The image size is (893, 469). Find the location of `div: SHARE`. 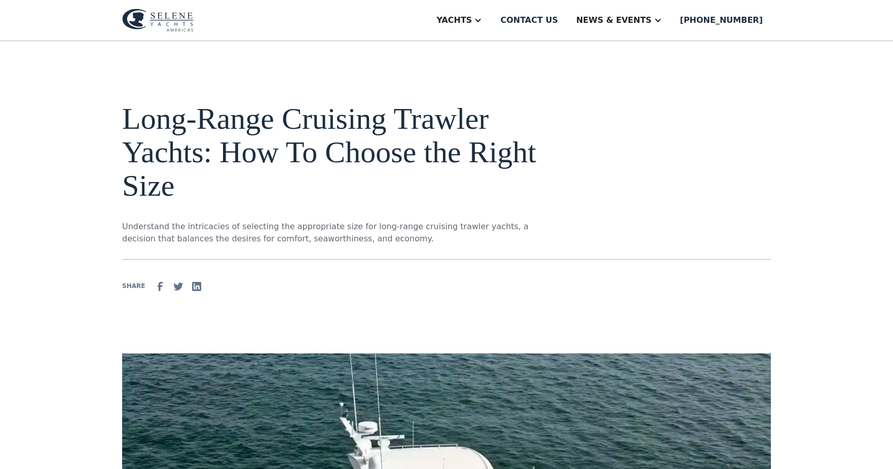

div: SHARE is located at coordinates (133, 286).